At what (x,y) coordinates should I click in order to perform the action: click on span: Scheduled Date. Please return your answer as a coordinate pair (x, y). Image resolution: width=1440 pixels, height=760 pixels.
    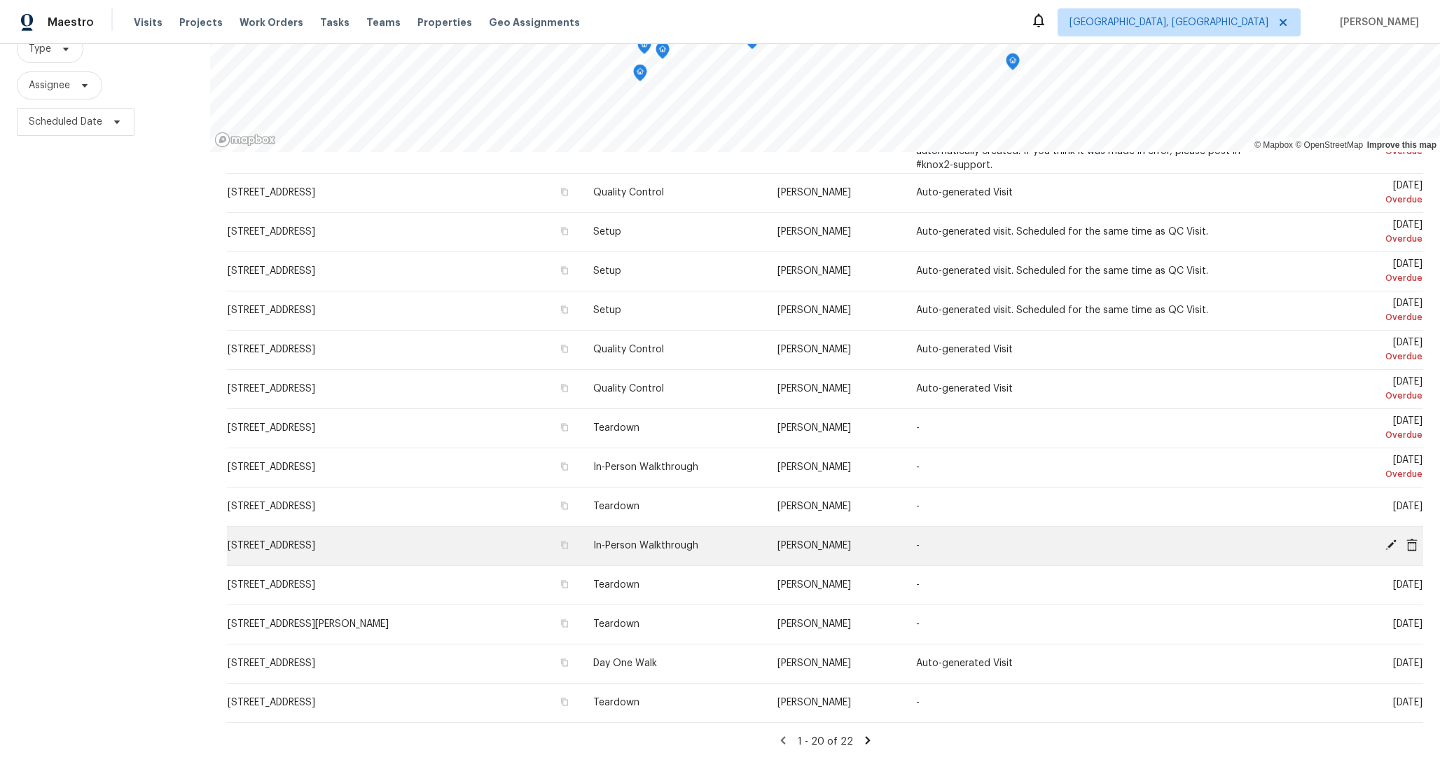
    Looking at the image, I should click on (65, 122).